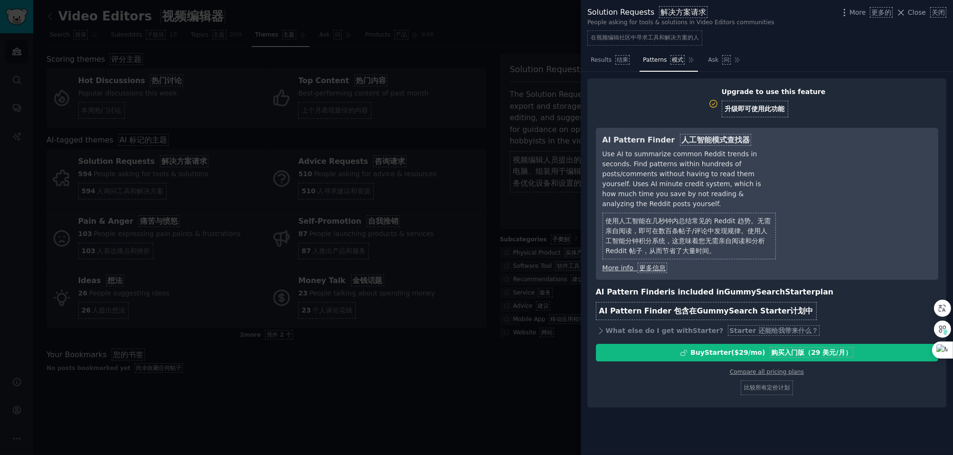 The width and height of the screenshot is (953, 455). Describe the element at coordinates (706, 311) in the screenshot. I see `font: AI Pattern Finder 包含在 计划中` at that location.